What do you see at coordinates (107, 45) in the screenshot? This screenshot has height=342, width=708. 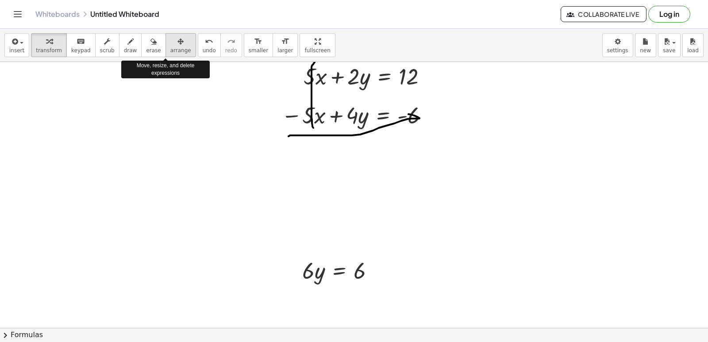 I see `button: scrub` at bounding box center [107, 45].